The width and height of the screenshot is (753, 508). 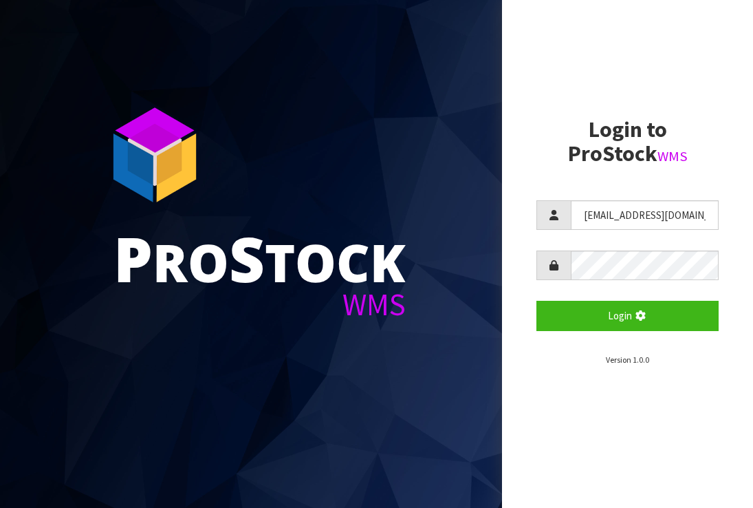 What do you see at coordinates (259, 258) in the screenshot?
I see `div: ro tock` at bounding box center [259, 258].